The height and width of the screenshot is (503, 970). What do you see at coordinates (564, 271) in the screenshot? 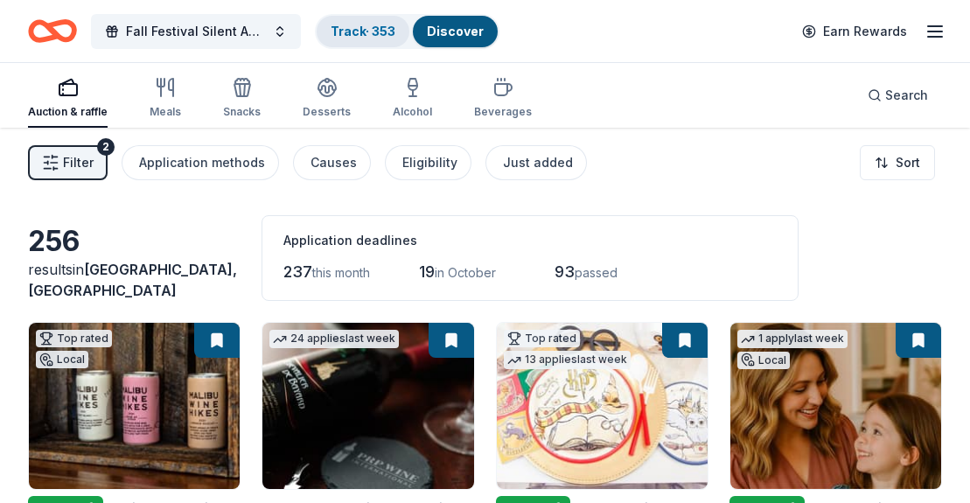
I see `span: 93` at bounding box center [564, 271].